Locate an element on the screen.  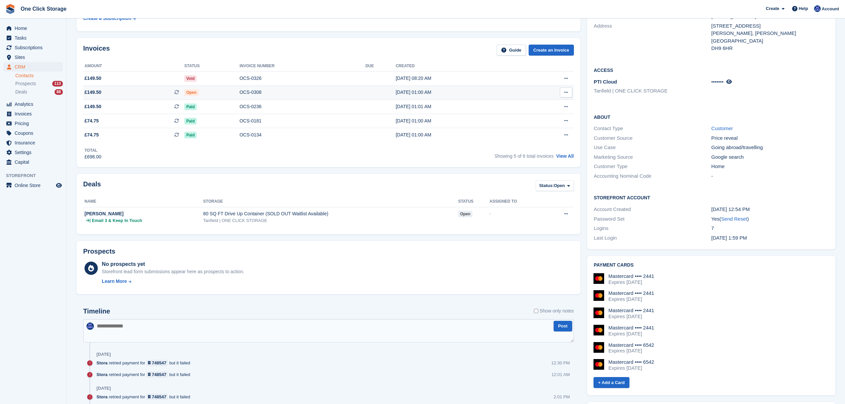
div: £698.00 is located at coordinates (93, 157).